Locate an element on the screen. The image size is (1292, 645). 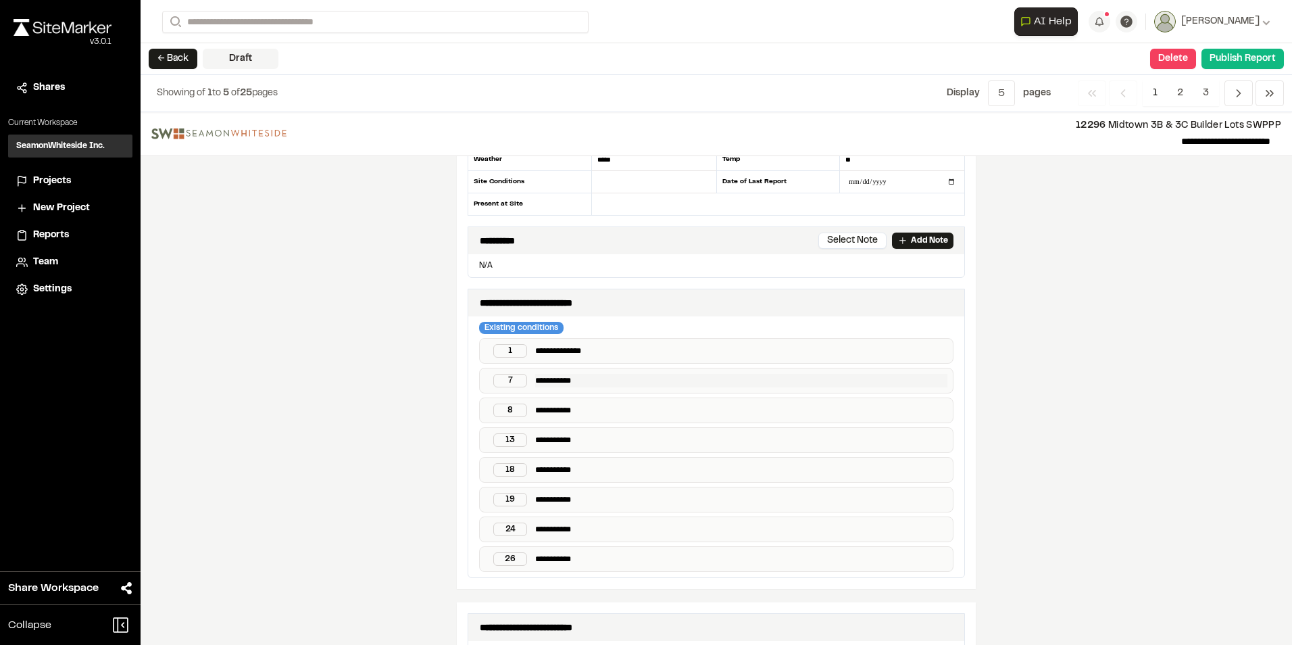
span: 12296 is located at coordinates (1091, 126).